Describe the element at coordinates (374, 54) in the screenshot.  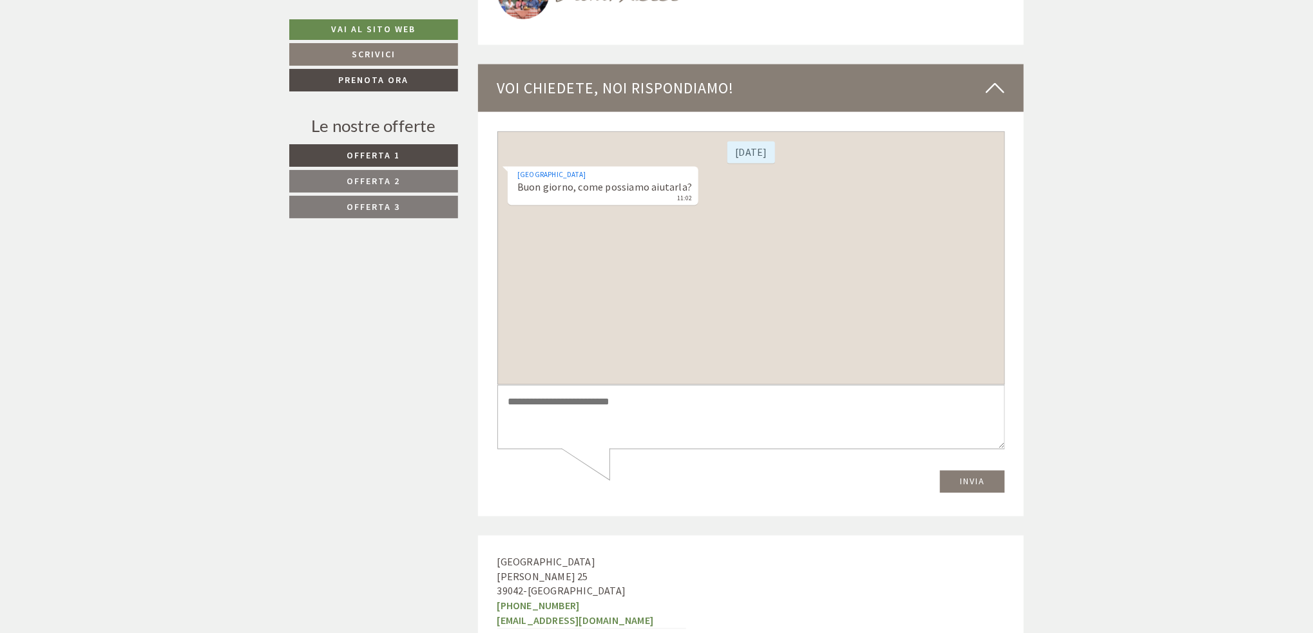
I see `a: Scrivici` at that location.